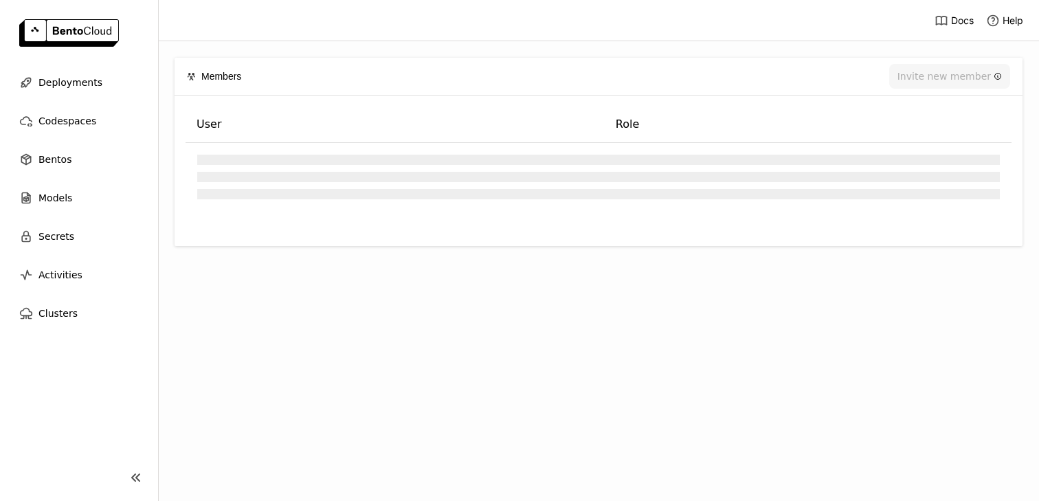 The height and width of the screenshot is (501, 1039). Describe the element at coordinates (55, 198) in the screenshot. I see `span: Models` at that location.